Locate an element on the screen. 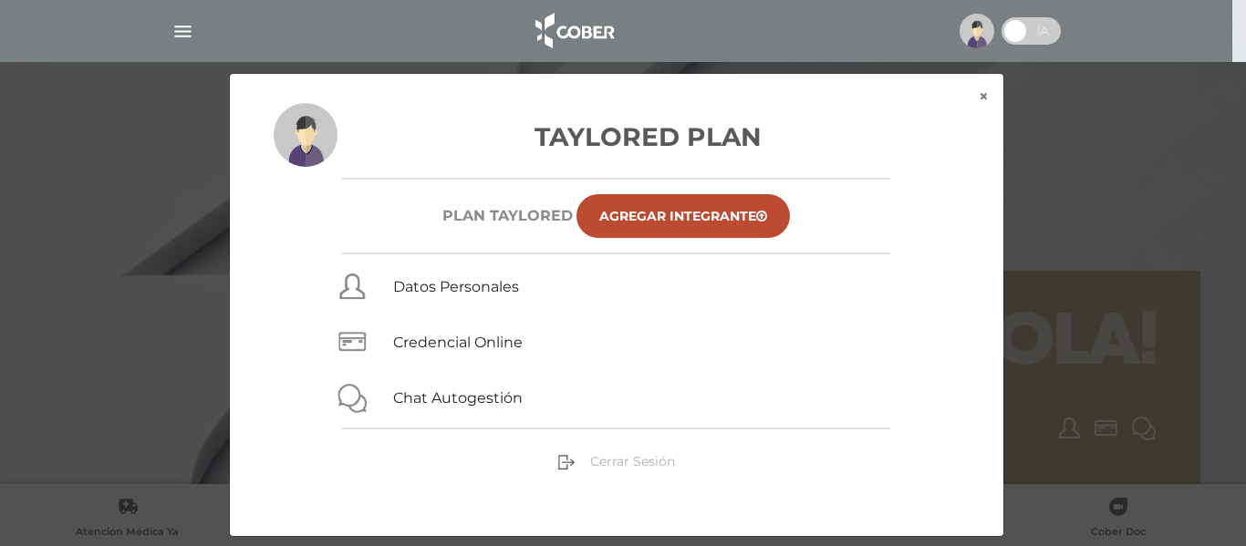 This screenshot has height=546, width=1246. a: Datos Personales is located at coordinates (456, 286).